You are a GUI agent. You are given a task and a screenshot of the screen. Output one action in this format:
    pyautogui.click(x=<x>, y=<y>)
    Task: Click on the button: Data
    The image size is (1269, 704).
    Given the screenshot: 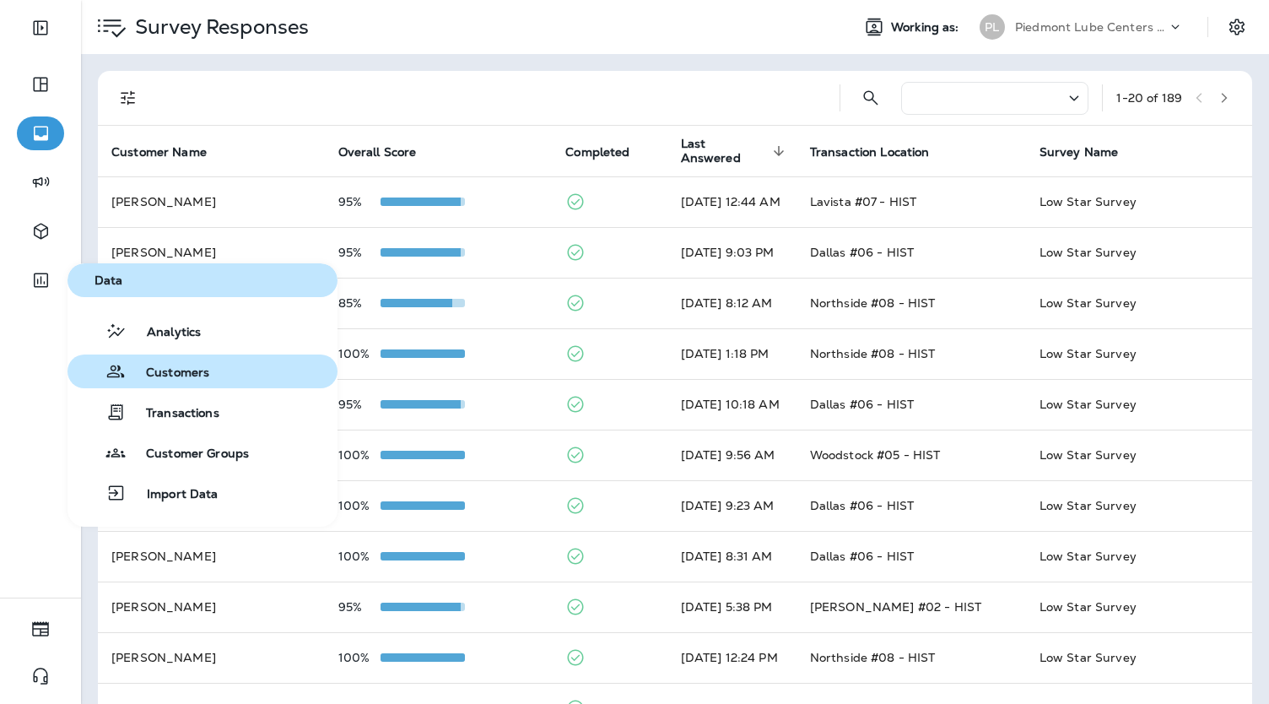 What is the action you would take?
    pyautogui.click(x=203, y=280)
    